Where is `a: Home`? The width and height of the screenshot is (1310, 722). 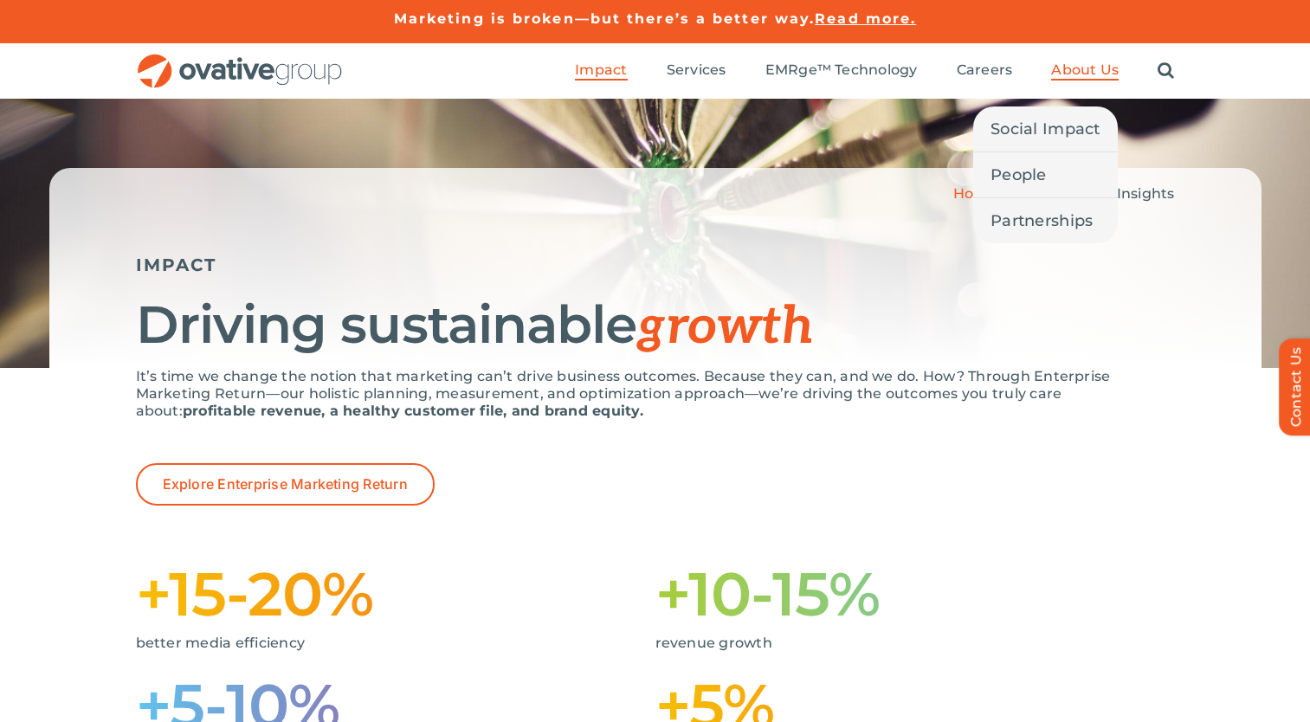
a: Home is located at coordinates (975, 193).